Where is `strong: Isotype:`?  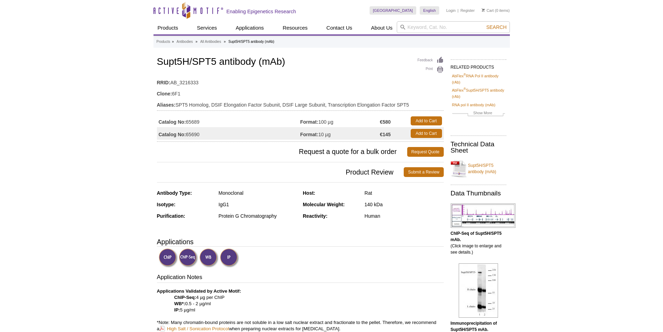 strong: Isotype: is located at coordinates (166, 204).